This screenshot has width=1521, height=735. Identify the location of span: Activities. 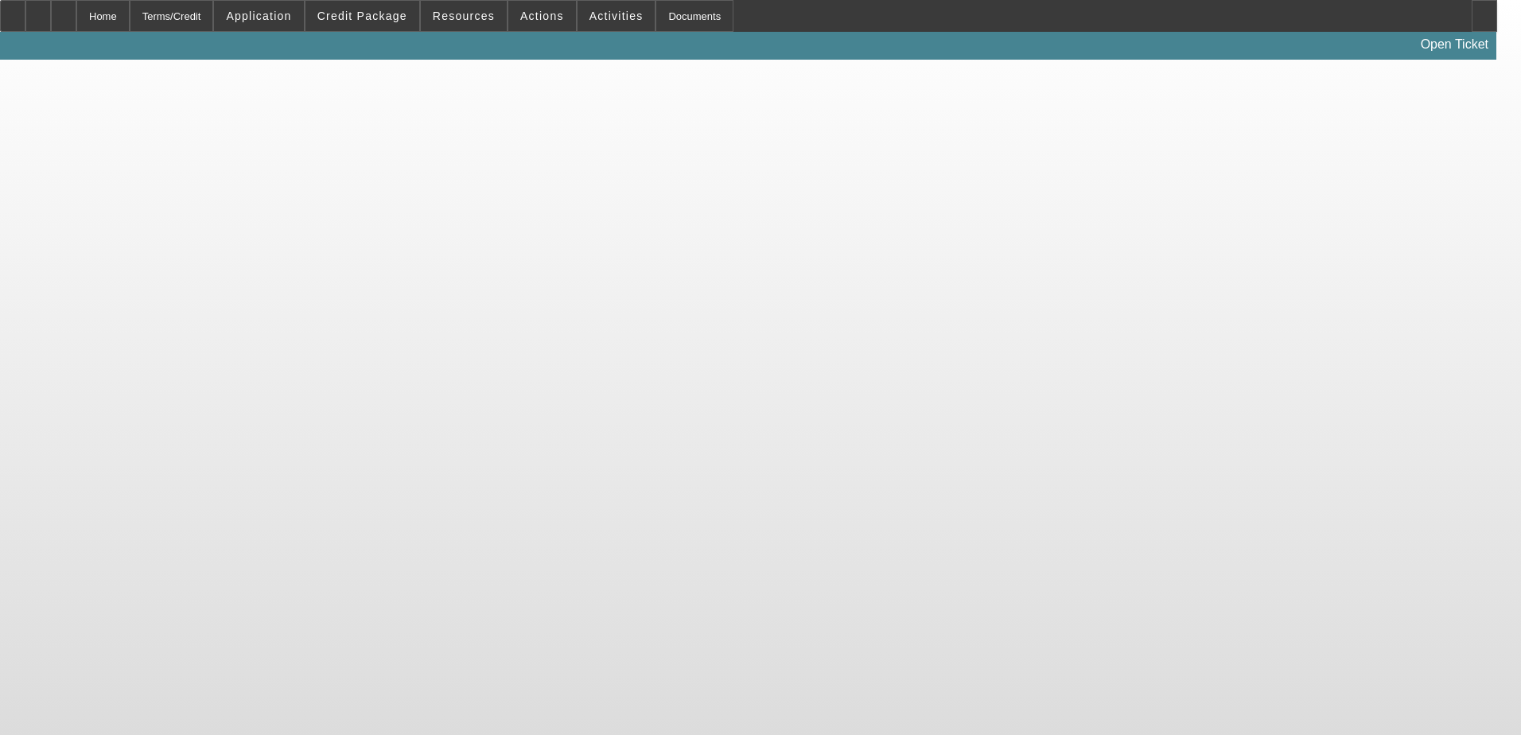
(616, 16).